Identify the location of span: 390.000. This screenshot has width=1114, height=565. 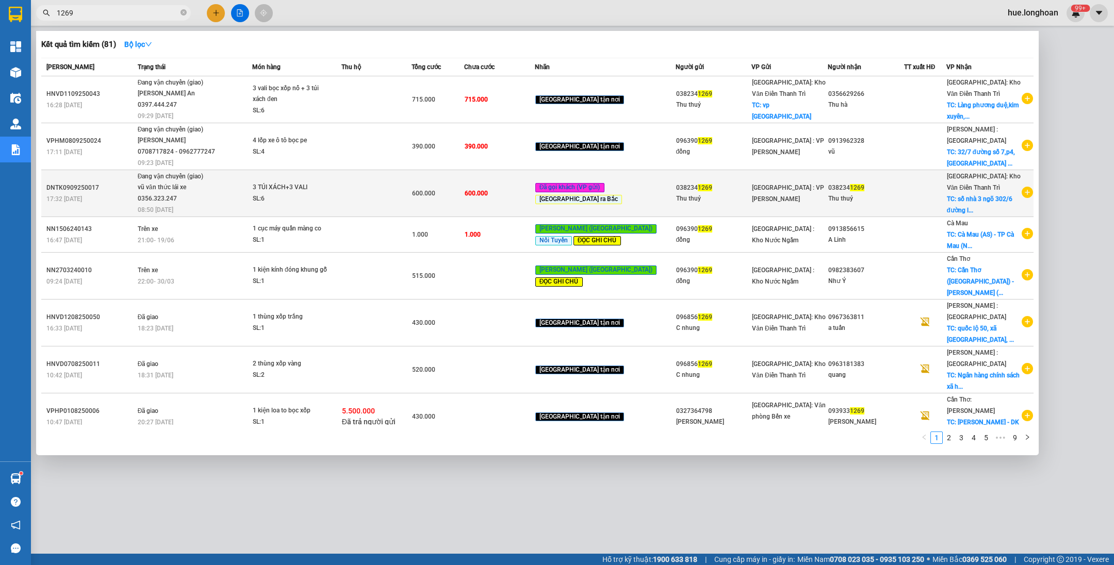
(423, 146).